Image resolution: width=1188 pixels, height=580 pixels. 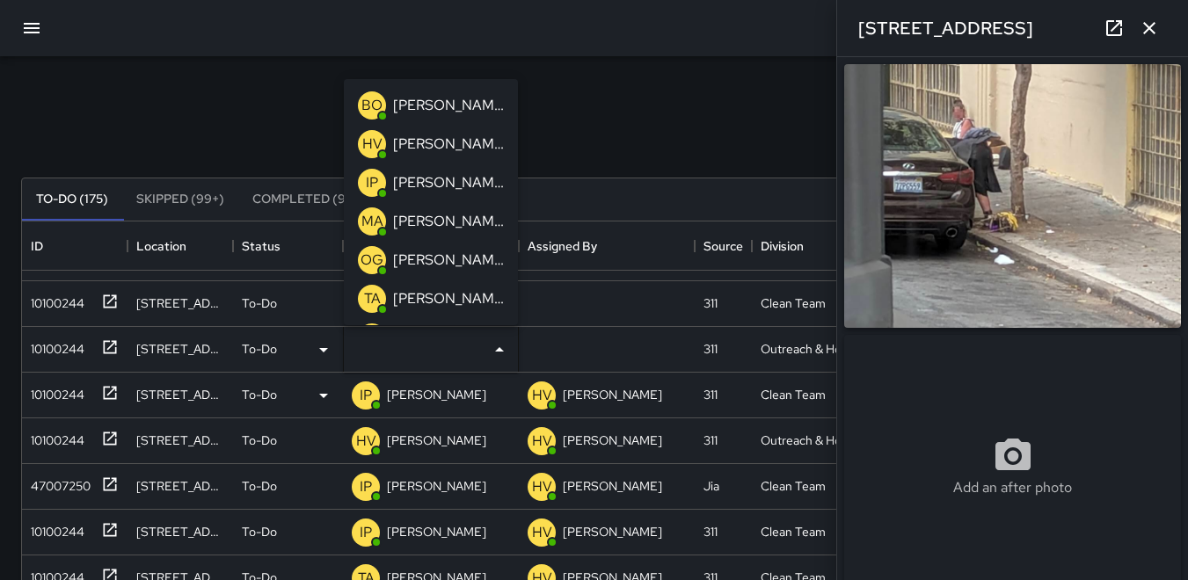 What do you see at coordinates (180, 200) in the screenshot?
I see `button: Skipped (99+)` at bounding box center [180, 200].